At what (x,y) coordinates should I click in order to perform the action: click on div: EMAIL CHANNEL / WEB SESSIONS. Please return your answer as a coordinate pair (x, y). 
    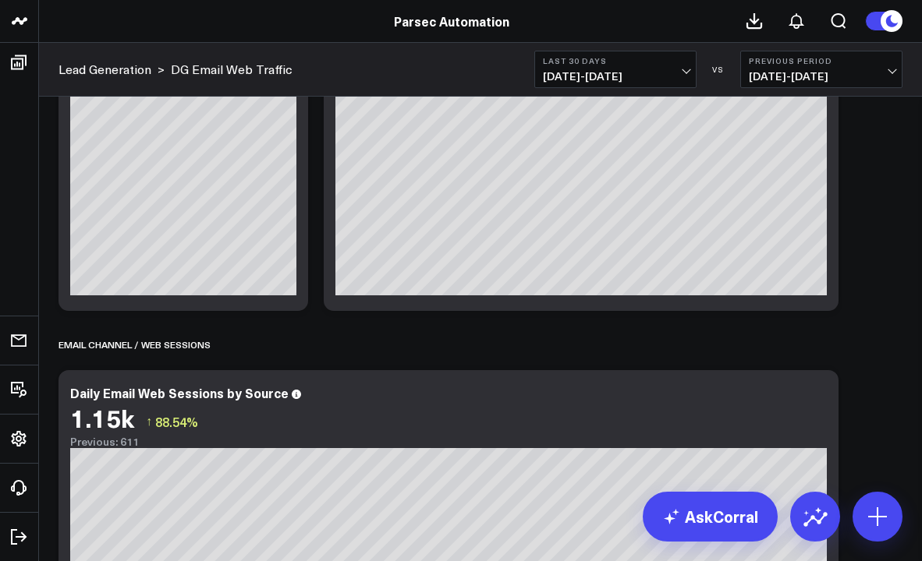
    Looking at the image, I should click on (134, 345).